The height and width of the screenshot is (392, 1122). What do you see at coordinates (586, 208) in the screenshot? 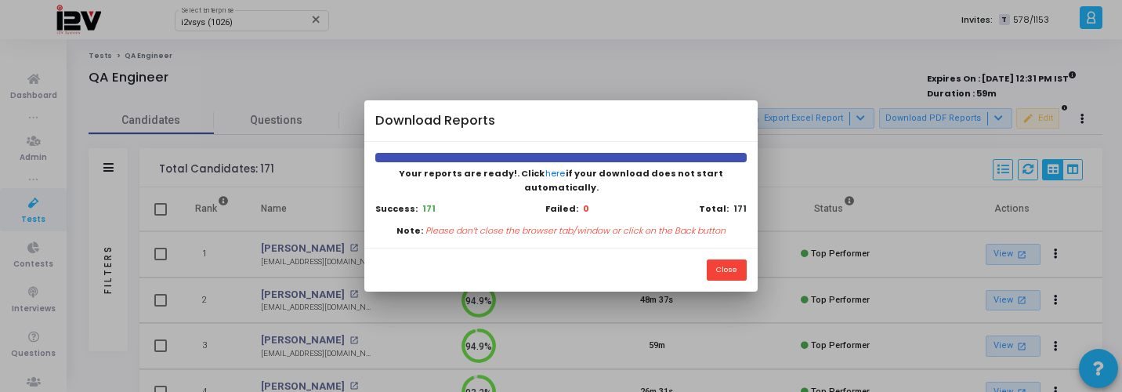
I see `b: 0` at bounding box center [586, 208].